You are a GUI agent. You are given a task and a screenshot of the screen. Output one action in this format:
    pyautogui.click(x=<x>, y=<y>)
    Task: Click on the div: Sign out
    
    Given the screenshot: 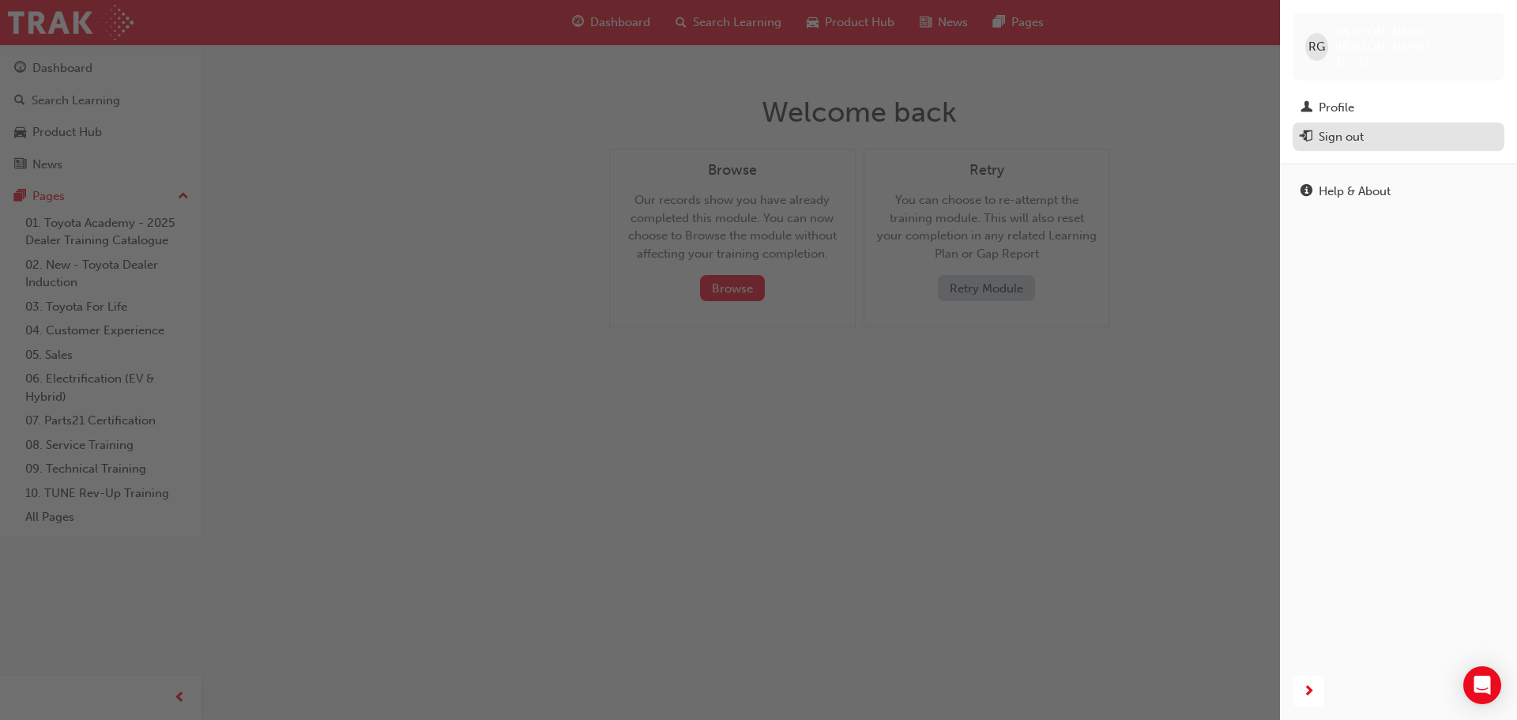 What is the action you would take?
    pyautogui.click(x=1341, y=137)
    